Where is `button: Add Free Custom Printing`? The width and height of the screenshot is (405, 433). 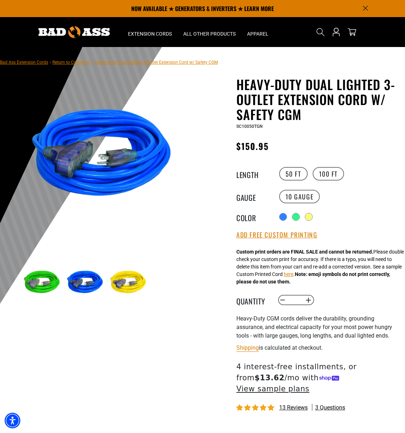
button: Add Free Custom Printing is located at coordinates (276, 235).